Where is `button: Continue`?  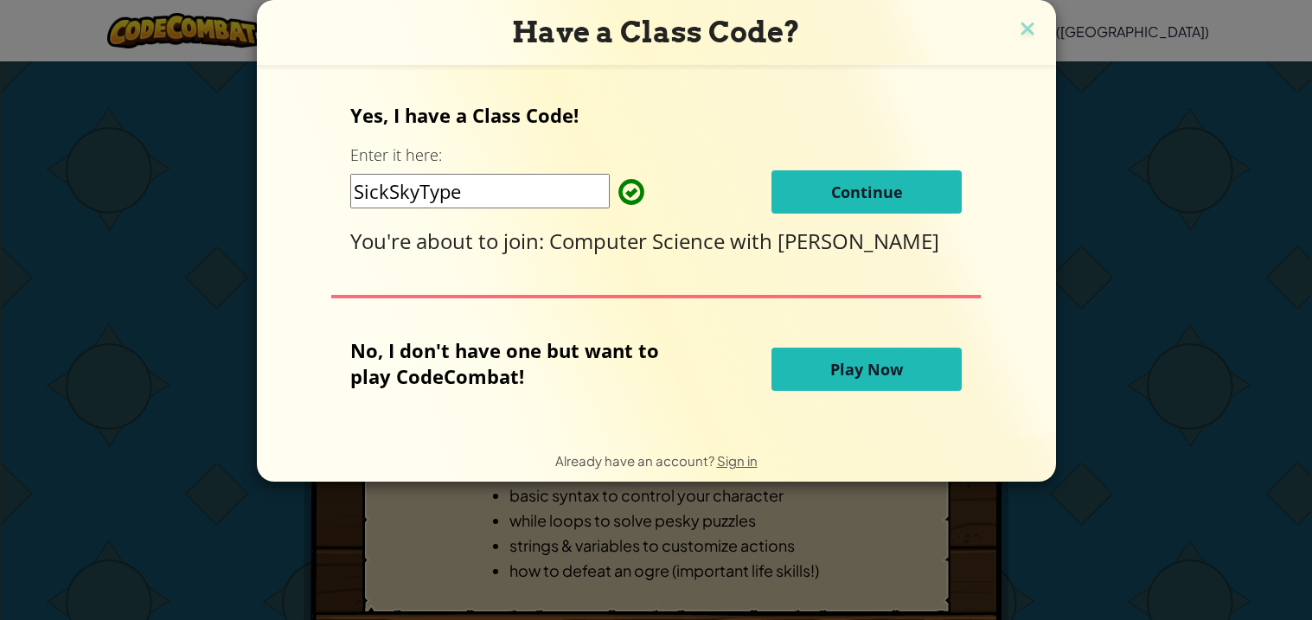
button: Continue is located at coordinates (867, 192).